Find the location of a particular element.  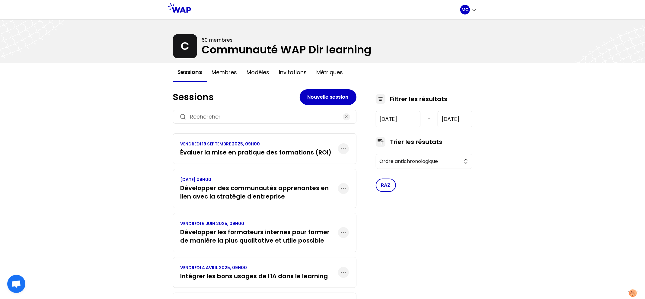

button: Nouvelle session is located at coordinates (328, 97).